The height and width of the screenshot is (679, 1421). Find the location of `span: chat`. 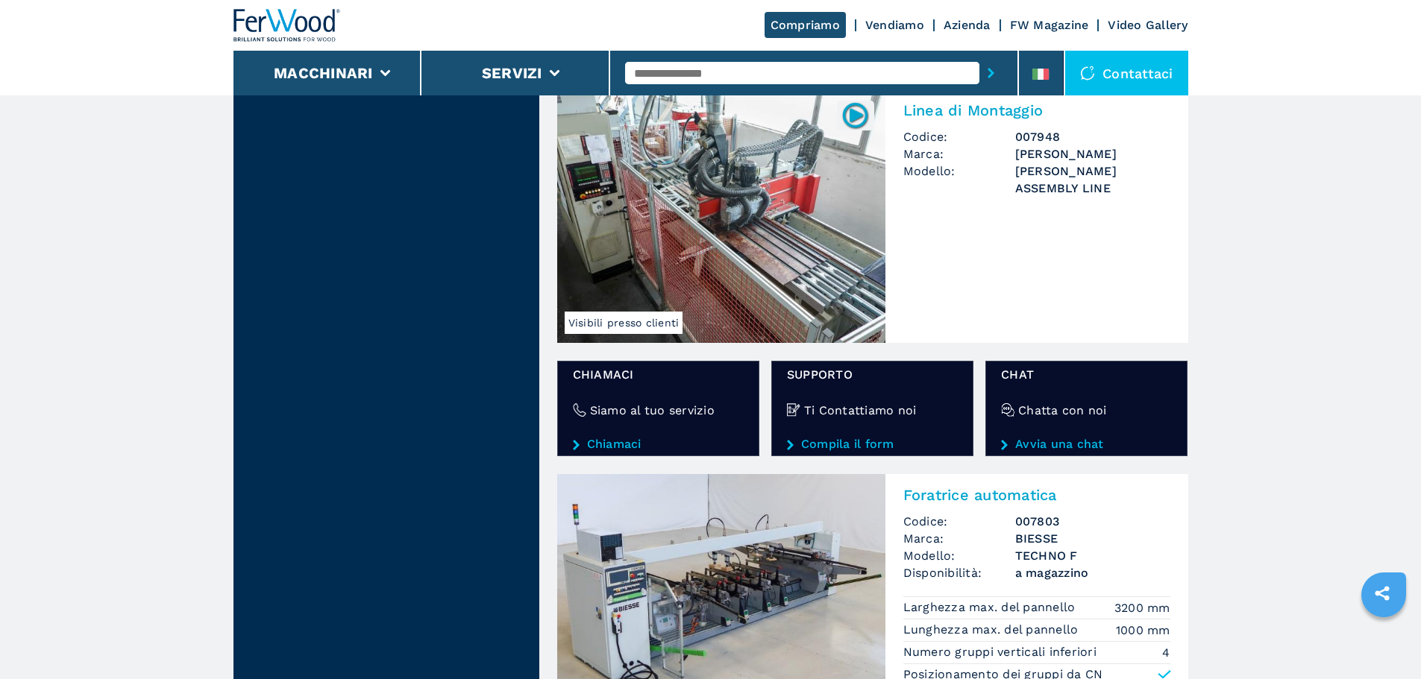

span: chat is located at coordinates (1086, 374).